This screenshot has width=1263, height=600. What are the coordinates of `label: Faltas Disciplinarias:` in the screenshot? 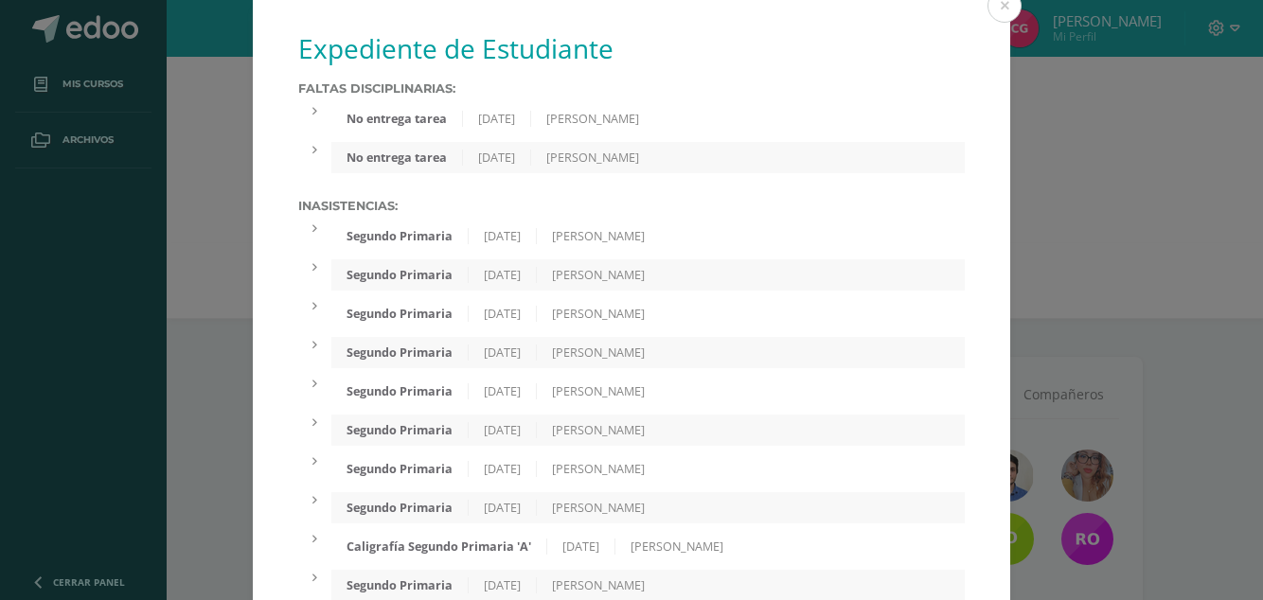 It's located at (632, 88).